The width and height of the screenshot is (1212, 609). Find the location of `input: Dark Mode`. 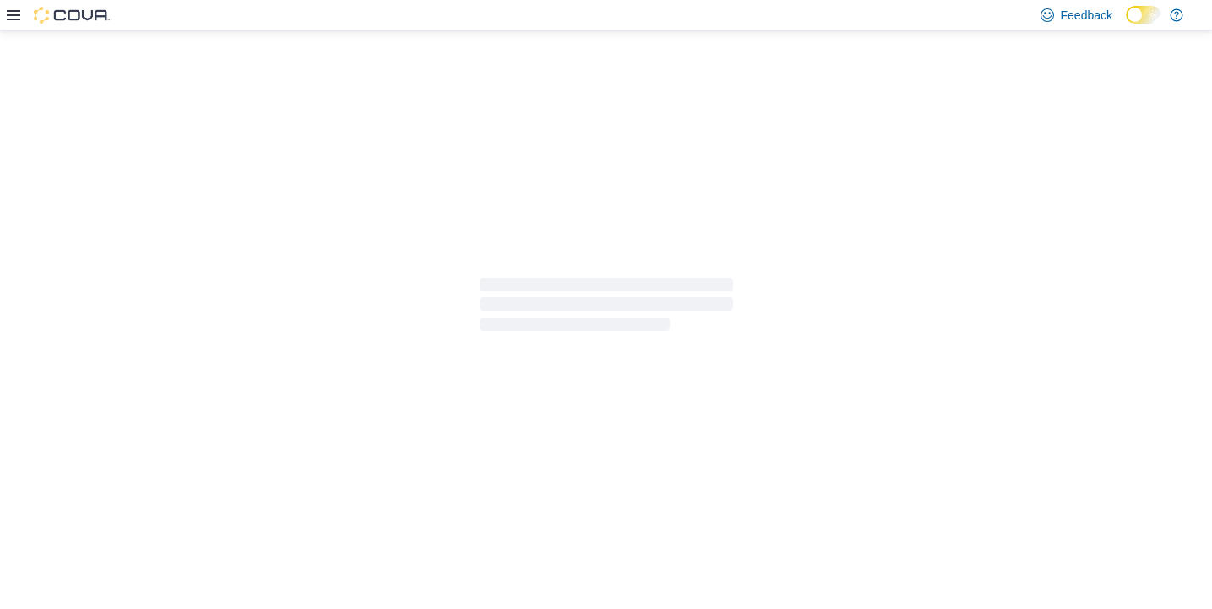

input: Dark Mode is located at coordinates (1144, 14).